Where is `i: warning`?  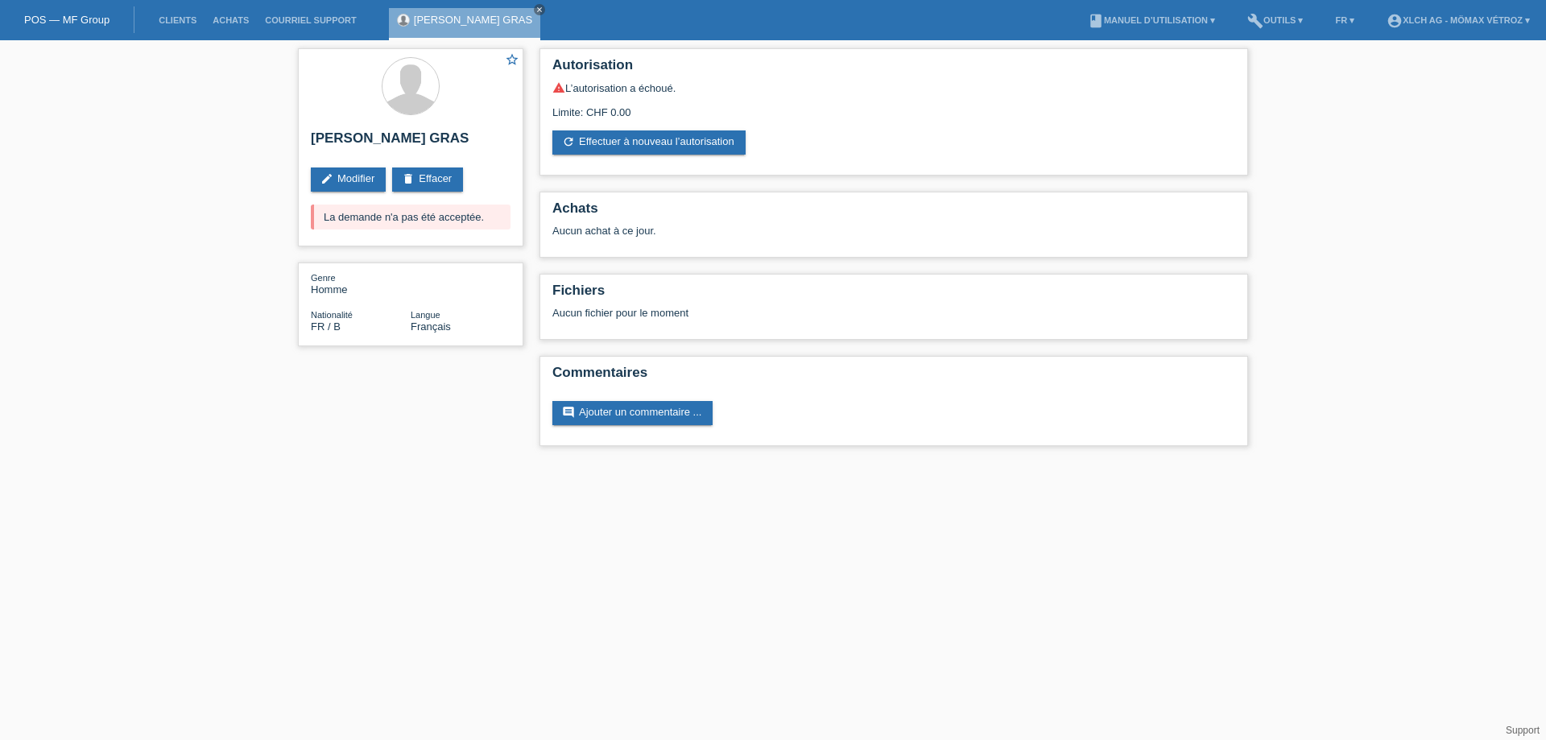 i: warning is located at coordinates (559, 88).